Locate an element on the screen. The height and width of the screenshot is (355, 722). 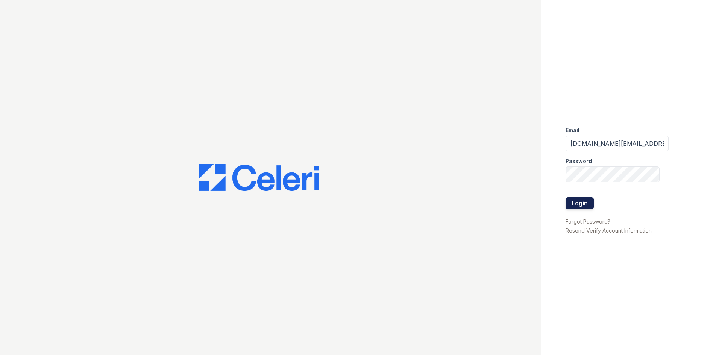
a: Resend Verify Account Information is located at coordinates (608, 230).